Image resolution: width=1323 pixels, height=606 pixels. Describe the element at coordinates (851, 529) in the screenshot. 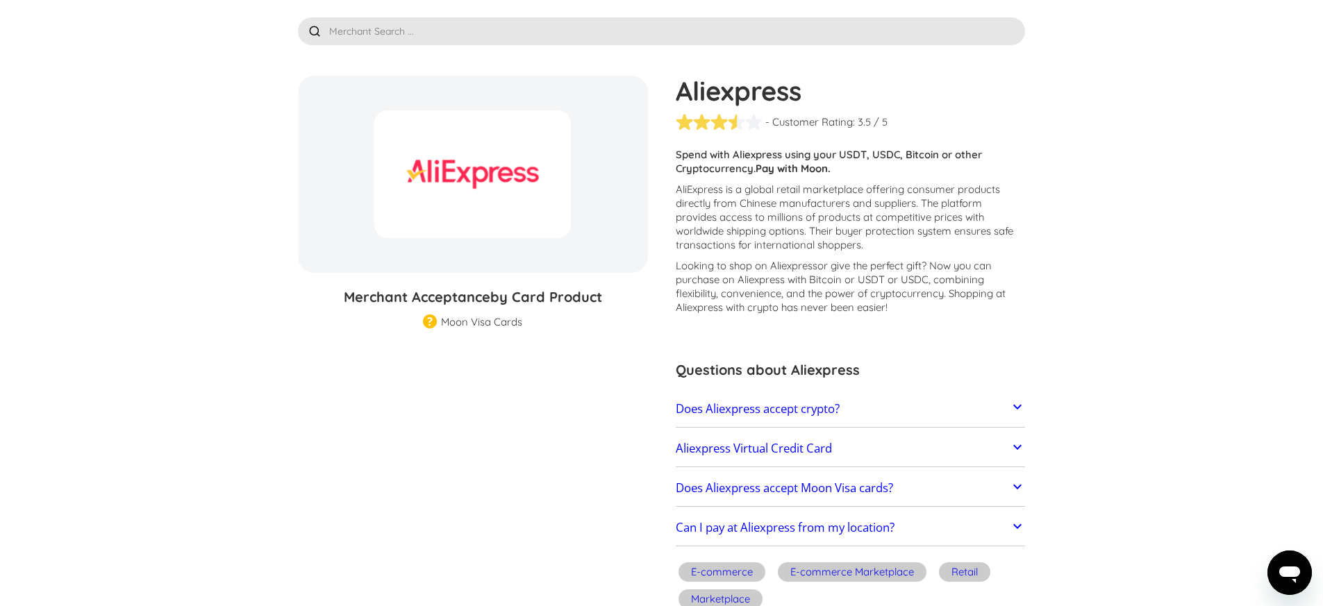

I see `a: Can I pay at Aliexpress from my location?` at that location.